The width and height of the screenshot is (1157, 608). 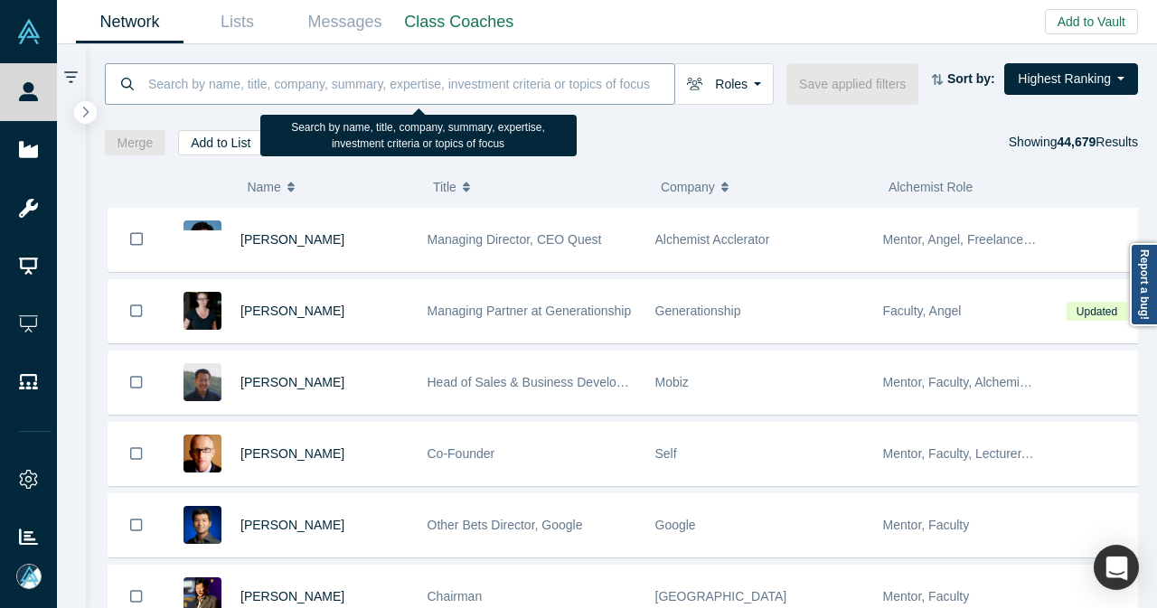 I want to click on button: Add to List, so click(x=221, y=143).